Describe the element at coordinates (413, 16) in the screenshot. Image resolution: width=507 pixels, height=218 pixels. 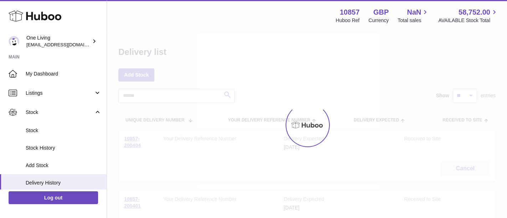
I see `a: NaN Total sales` at that location.